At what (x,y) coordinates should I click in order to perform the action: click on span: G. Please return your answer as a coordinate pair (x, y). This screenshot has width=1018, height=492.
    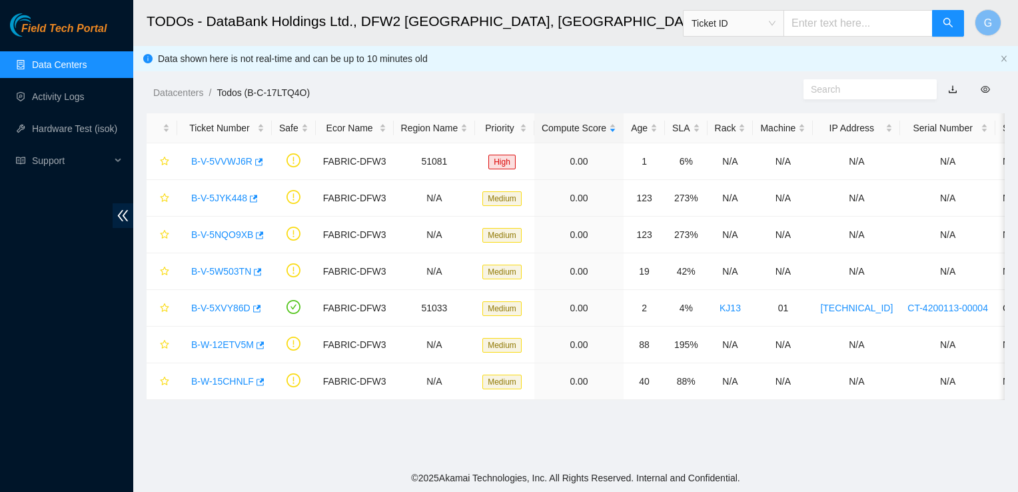
    Looking at the image, I should click on (988, 23).